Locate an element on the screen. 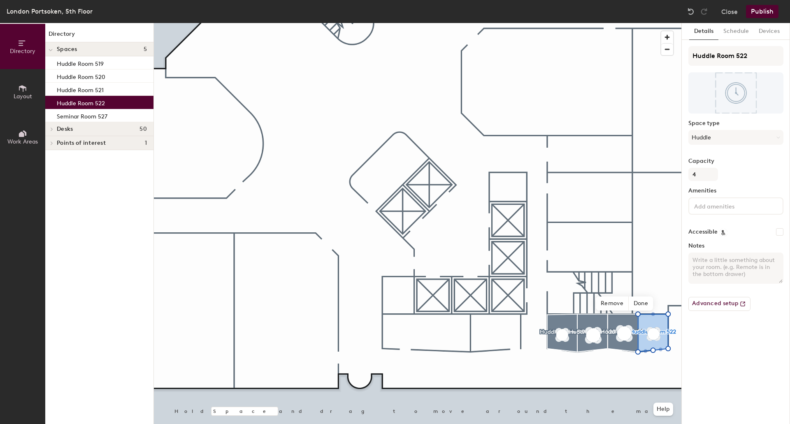 Image resolution: width=790 pixels, height=424 pixels. span: Layout is located at coordinates (23, 96).